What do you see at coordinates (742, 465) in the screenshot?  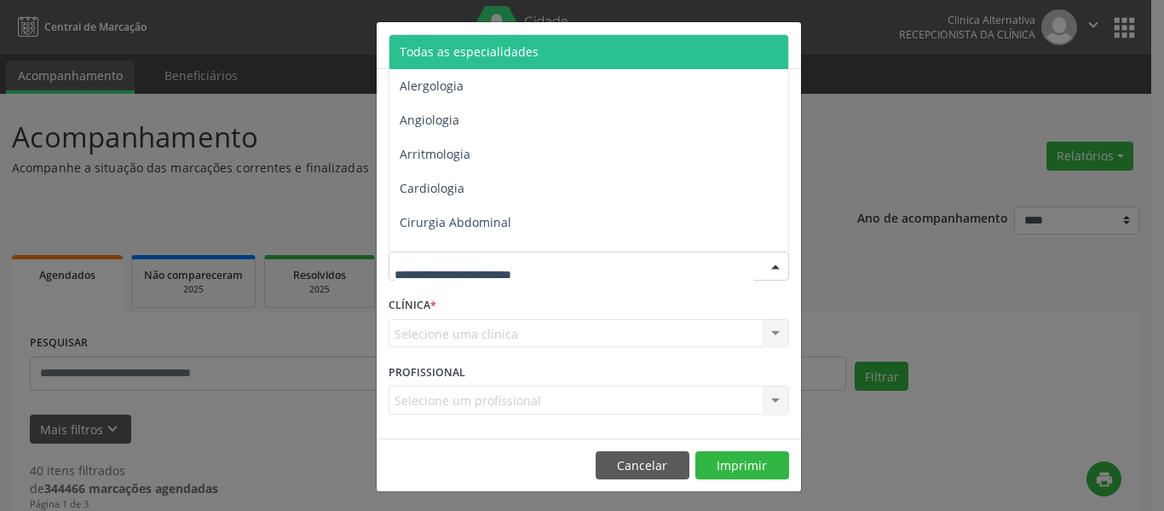 I see `button: Imprimir` at bounding box center [742, 465].